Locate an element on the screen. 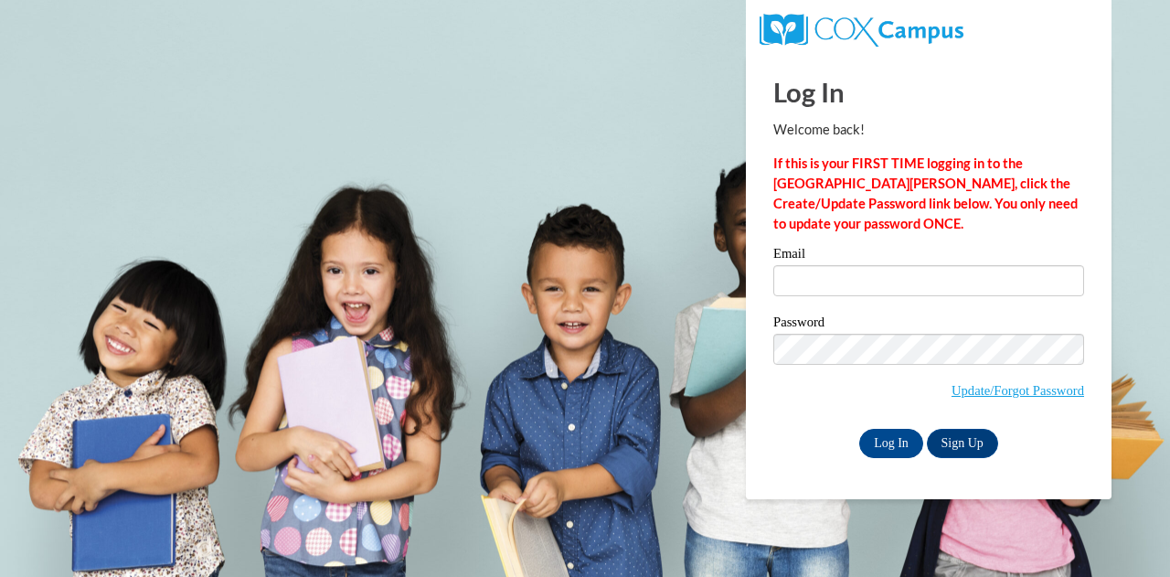  p: Welcome back! is located at coordinates (928, 130).